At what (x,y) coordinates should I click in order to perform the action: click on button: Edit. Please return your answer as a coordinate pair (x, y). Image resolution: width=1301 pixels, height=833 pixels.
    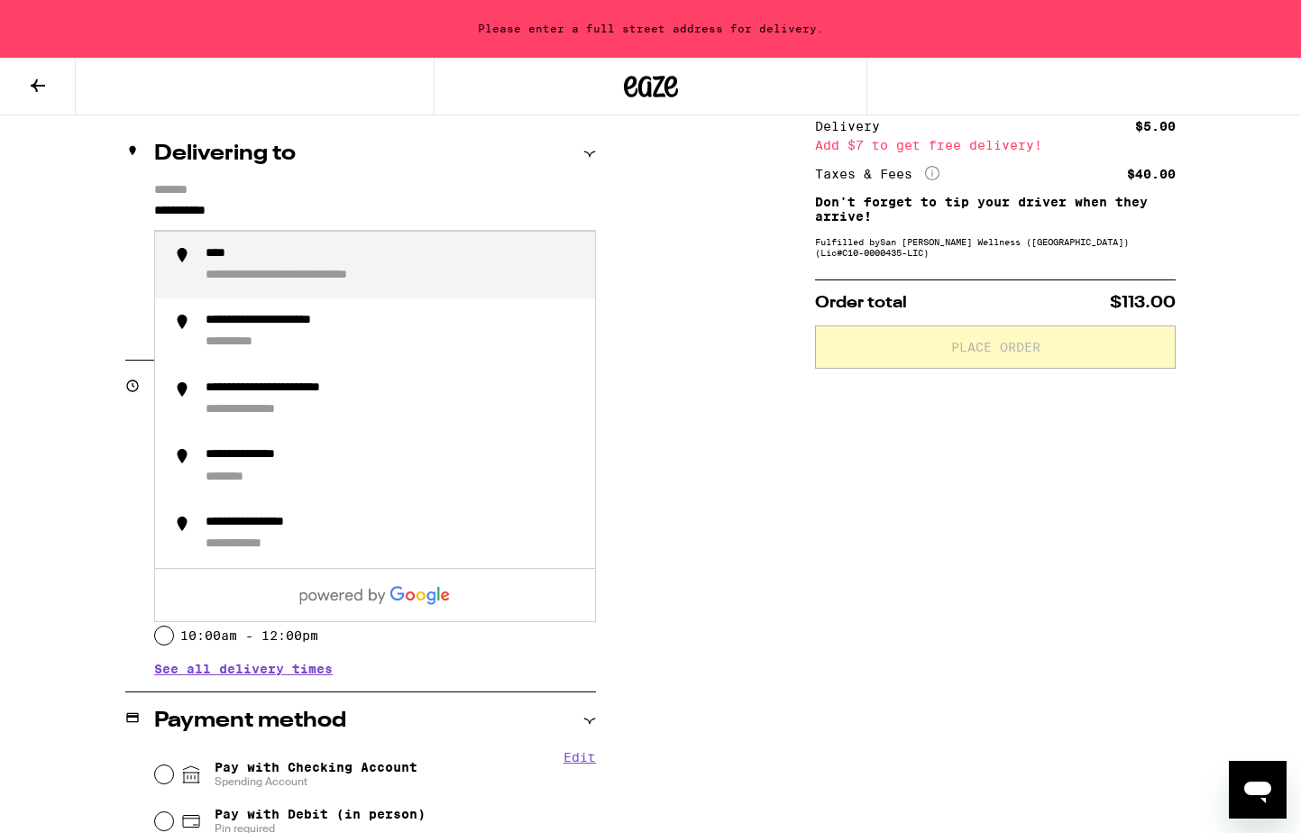
    Looking at the image, I should click on (580, 758).